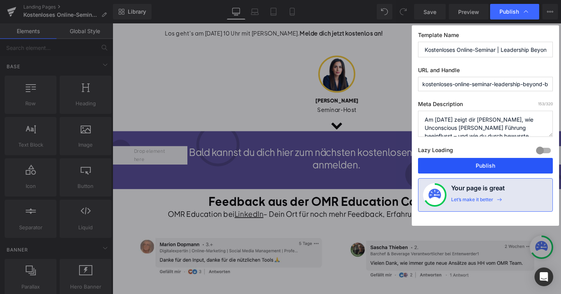 Image resolution: width=561 pixels, height=294 pixels. What do you see at coordinates (143, 200) in the screenshot?
I see `a: LinkedIn` at bounding box center [143, 200].